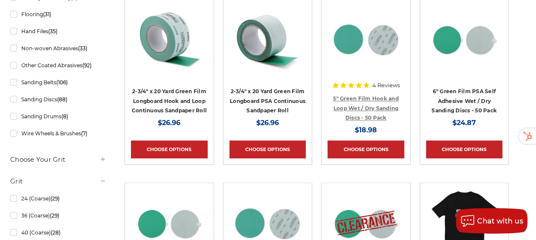 The image size is (536, 240). Describe the element at coordinates (47, 14) in the screenshot. I see `span: (31)` at that location.